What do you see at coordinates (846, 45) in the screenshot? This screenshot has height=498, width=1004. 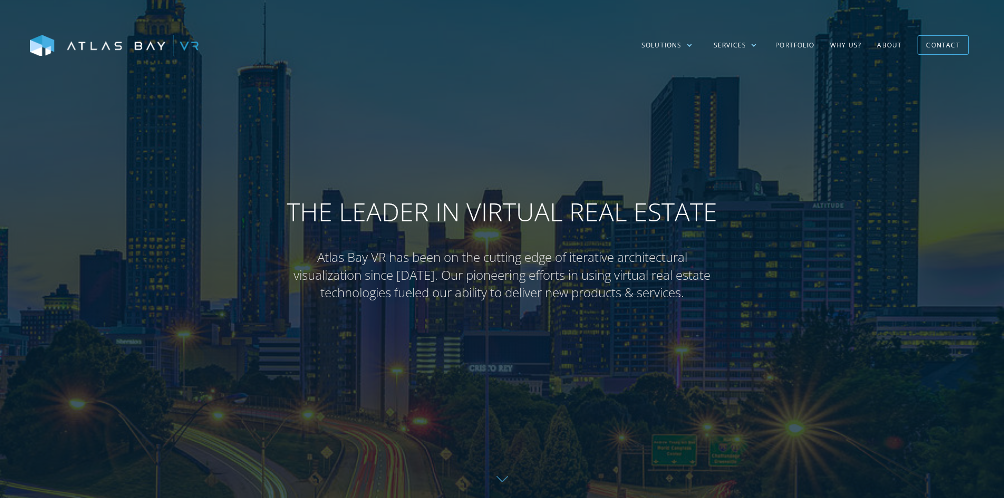 I see `a: Why US?` at bounding box center [846, 45].